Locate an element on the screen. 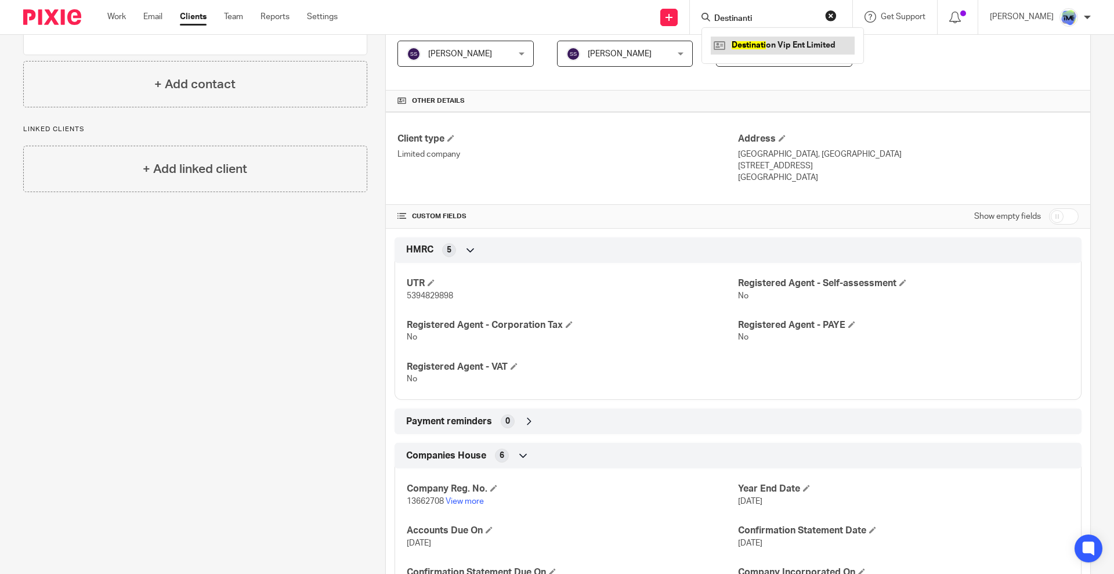 The height and width of the screenshot is (574, 1114). h4: Registered Agent - VAT is located at coordinates (572, 367).